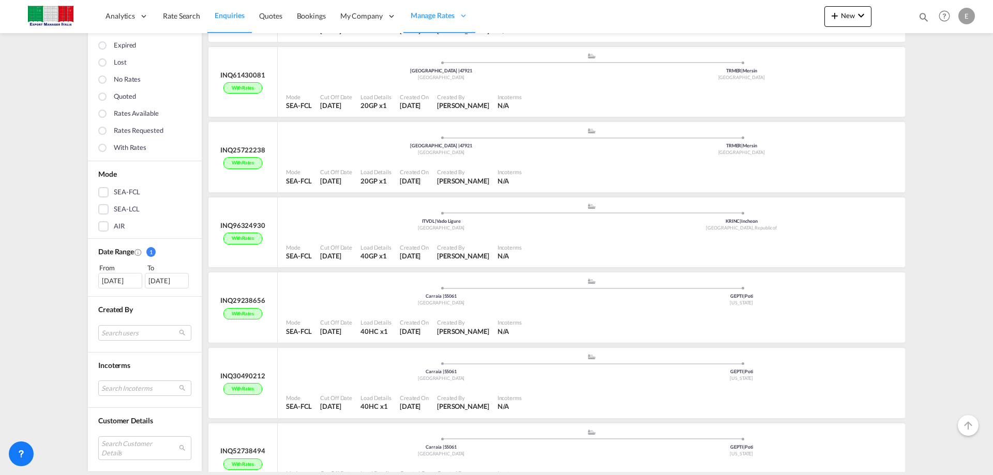  Describe the element at coordinates (432, 16) in the screenshot. I see `span: Manage Rates` at that location.